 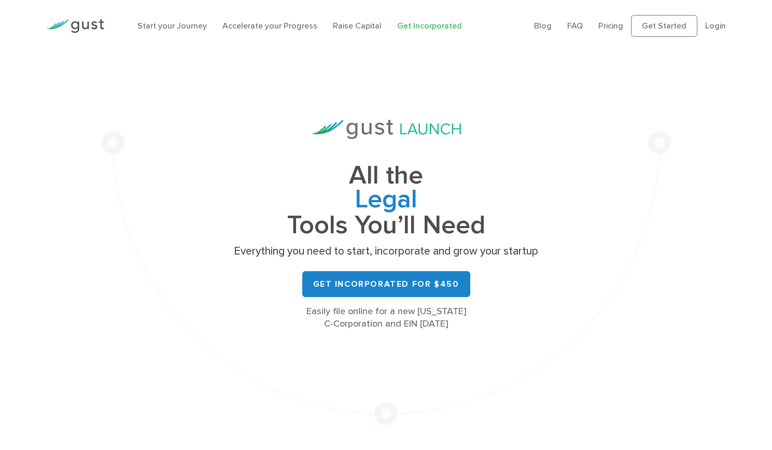 I want to click on a: Get Incorporated for $450, so click(x=386, y=284).